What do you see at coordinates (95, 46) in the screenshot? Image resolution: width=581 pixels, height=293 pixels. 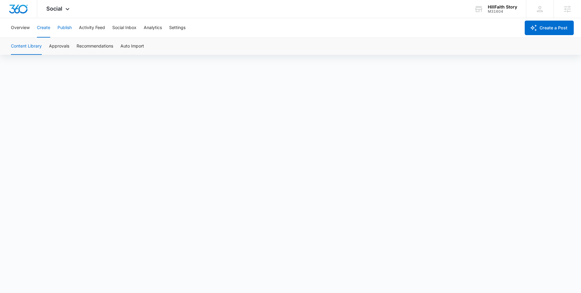 I see `button: Recommendations` at bounding box center [95, 46].